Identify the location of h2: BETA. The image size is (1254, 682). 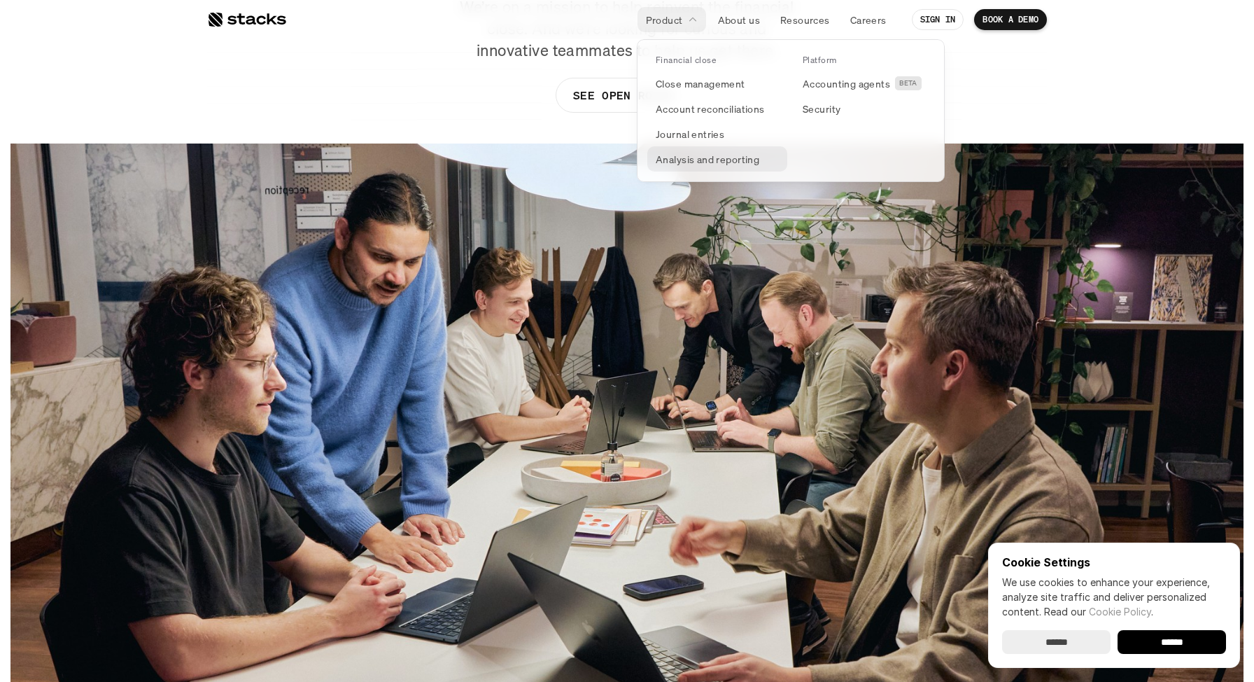
(908, 83).